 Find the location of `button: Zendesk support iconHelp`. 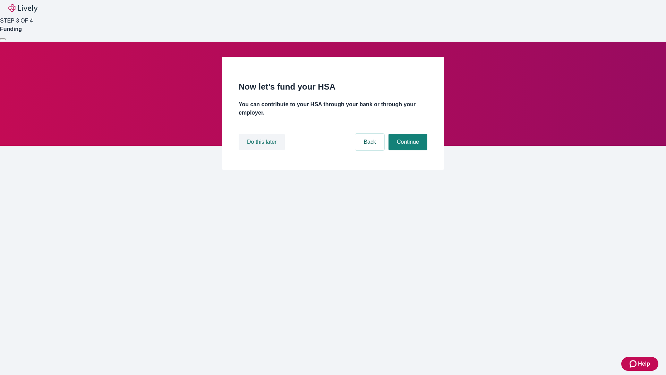

button: Zendesk support iconHelp is located at coordinates (640, 364).